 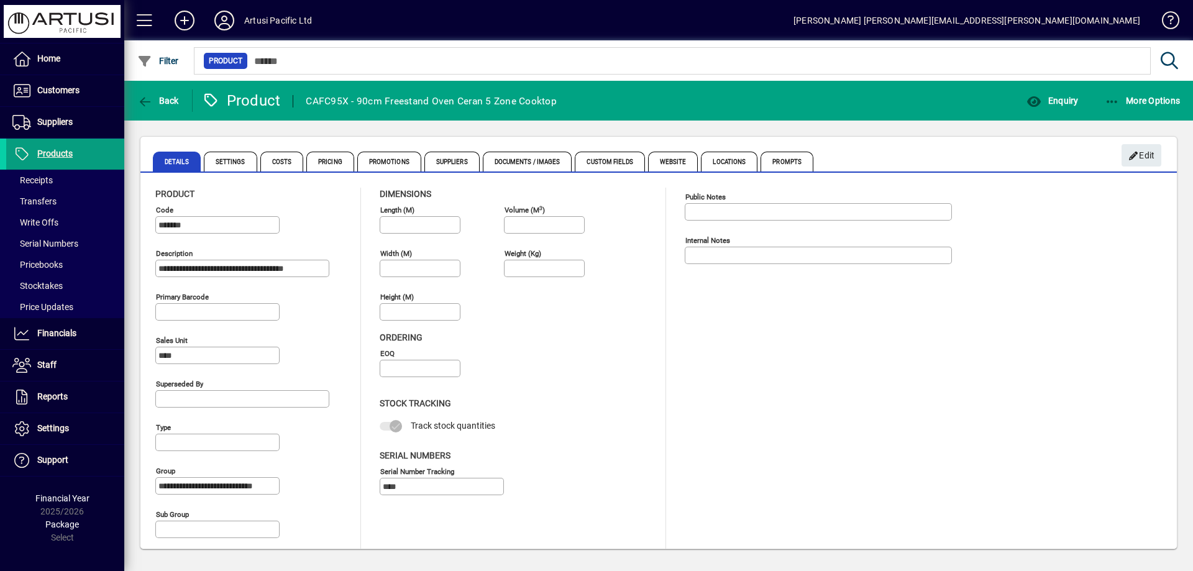 I want to click on a: Home, so click(x=65, y=59).